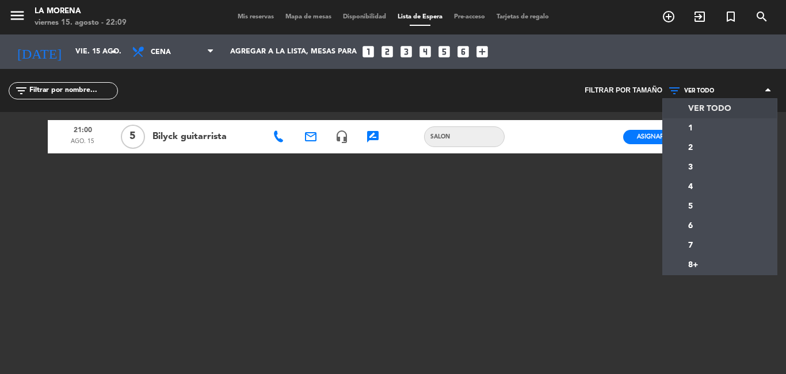  What do you see at coordinates (719, 226) in the screenshot?
I see `a: 6` at bounding box center [719, 226].